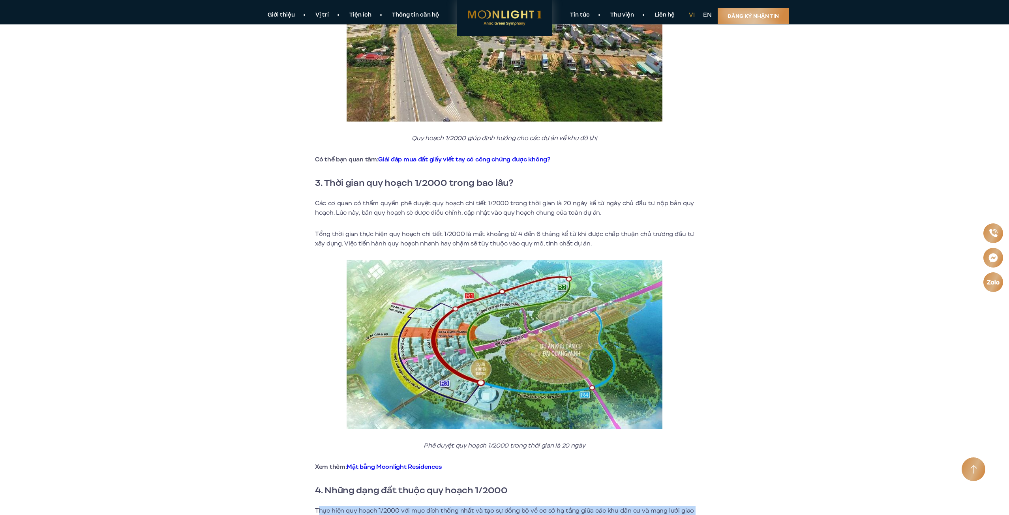  What do you see at coordinates (411, 490) in the screenshot?
I see `strong: 4. Những dạng đất thuộc quy hoạch 1/2000` at bounding box center [411, 490].